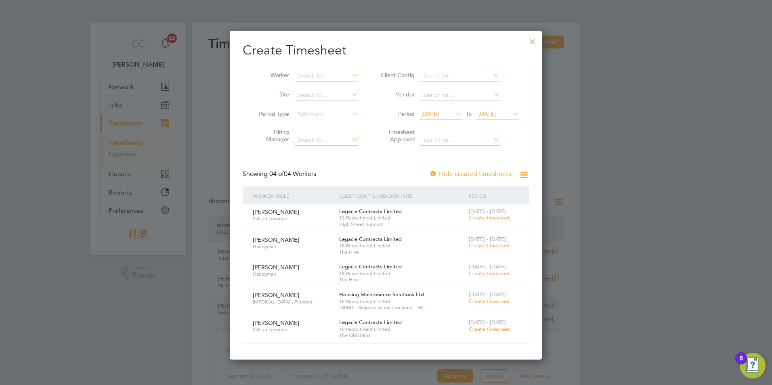 The height and width of the screenshot is (385, 772). Describe the element at coordinates (741, 364) in the screenshot. I see `div: 8` at that location.